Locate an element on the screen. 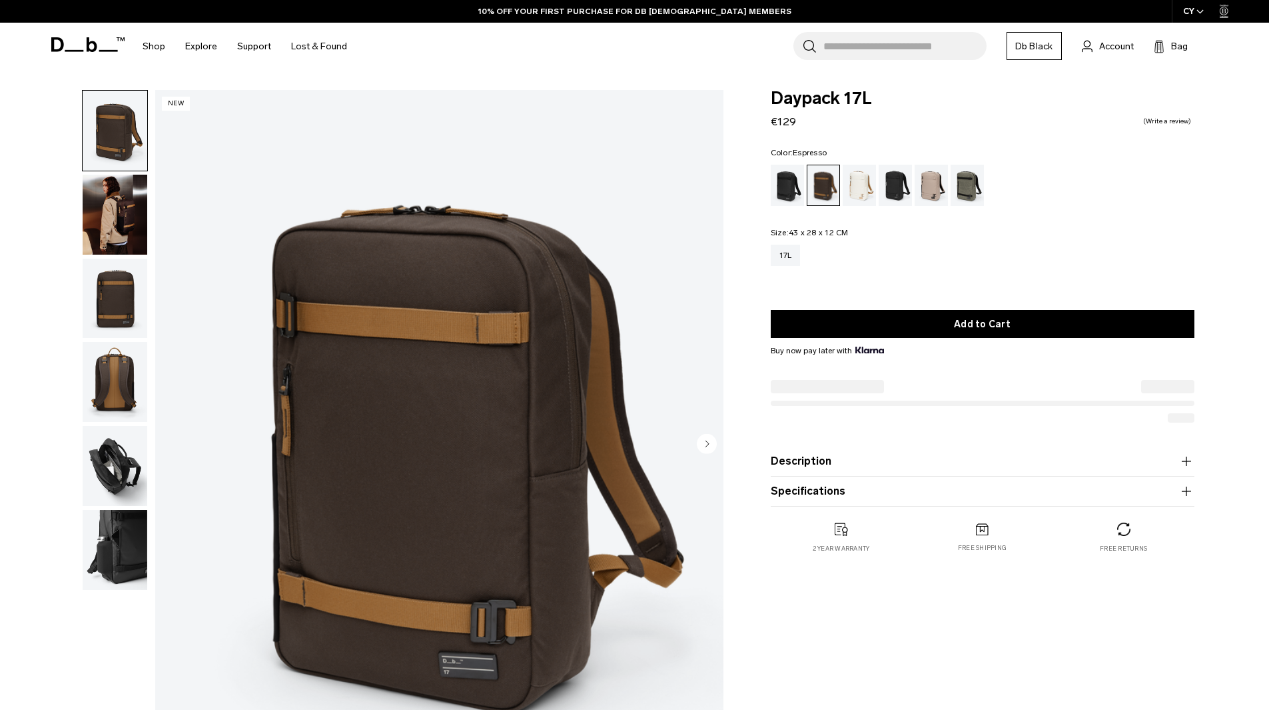  button: Specifications is located at coordinates (983, 491).